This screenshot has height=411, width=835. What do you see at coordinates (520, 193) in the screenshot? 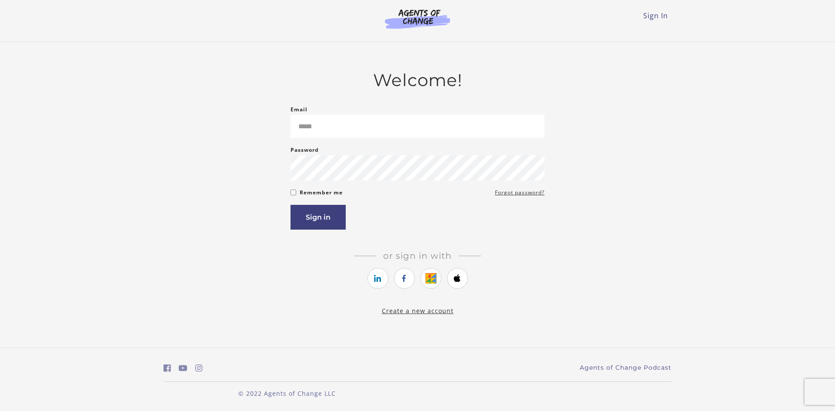
I see `a: Forgot password?` at bounding box center [520, 193].